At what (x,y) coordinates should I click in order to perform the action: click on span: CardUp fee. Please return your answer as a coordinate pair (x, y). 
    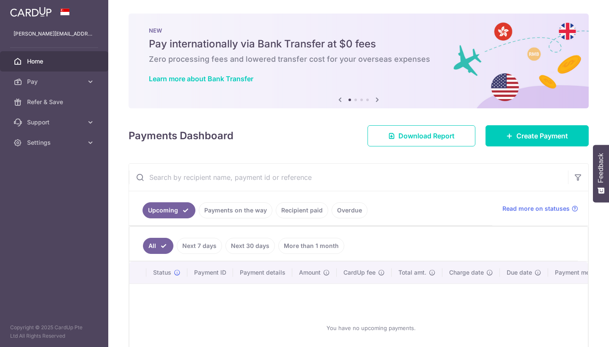
    Looking at the image, I should click on (360, 273).